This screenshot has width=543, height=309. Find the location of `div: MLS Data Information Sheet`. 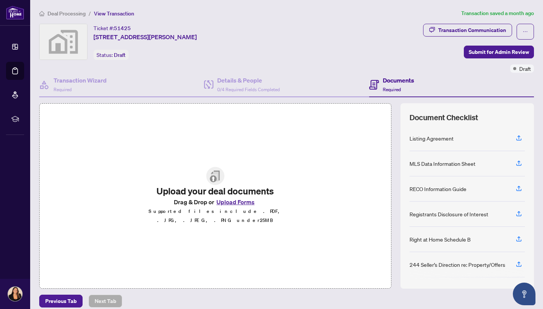

div: MLS Data Information Sheet is located at coordinates (442, 164).